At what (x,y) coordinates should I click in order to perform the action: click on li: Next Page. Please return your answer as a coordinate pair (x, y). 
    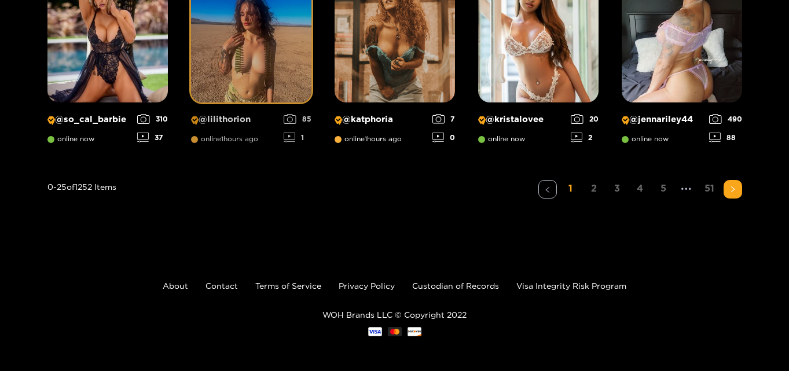
    Looking at the image, I should click on (733, 189).